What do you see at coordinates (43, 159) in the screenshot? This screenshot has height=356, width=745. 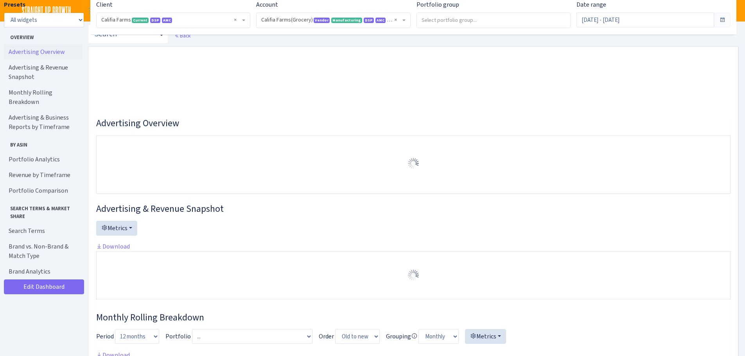 I see `a: Portfolio Analytics` at bounding box center [43, 159].